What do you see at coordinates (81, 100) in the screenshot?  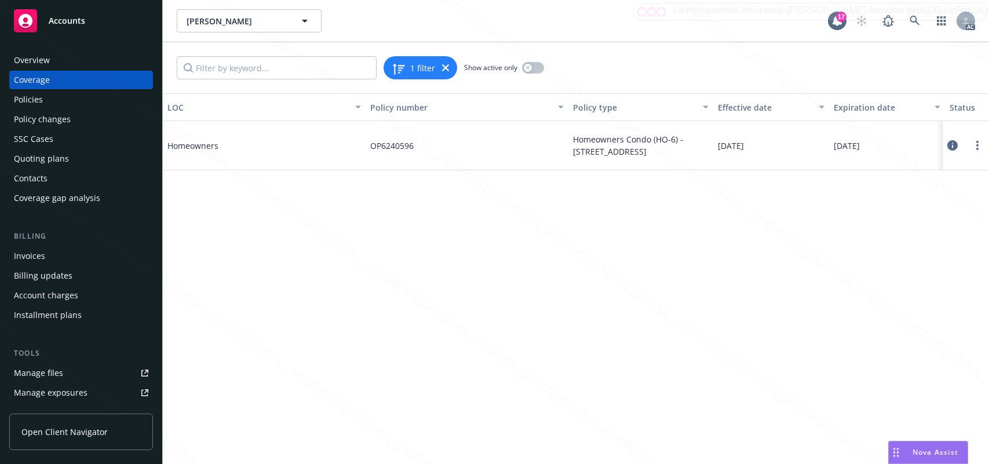 I see `a: Policies` at bounding box center [81, 100].